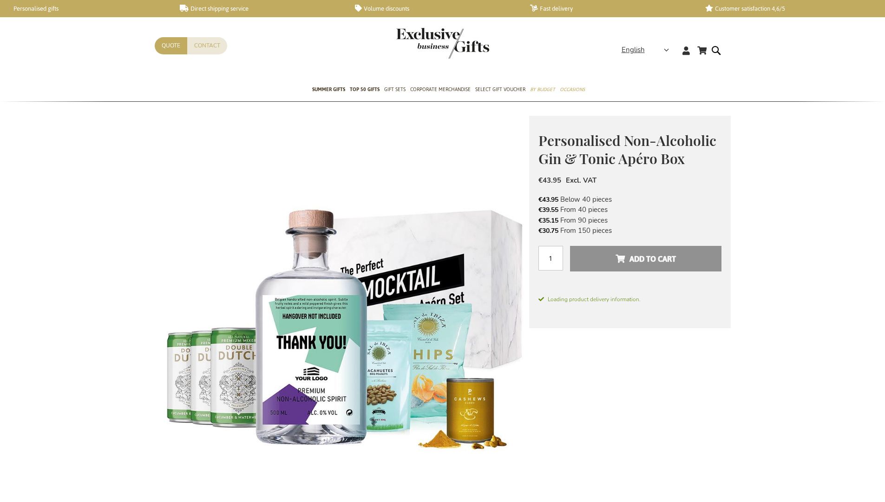  I want to click on a: store logo, so click(420, 43).